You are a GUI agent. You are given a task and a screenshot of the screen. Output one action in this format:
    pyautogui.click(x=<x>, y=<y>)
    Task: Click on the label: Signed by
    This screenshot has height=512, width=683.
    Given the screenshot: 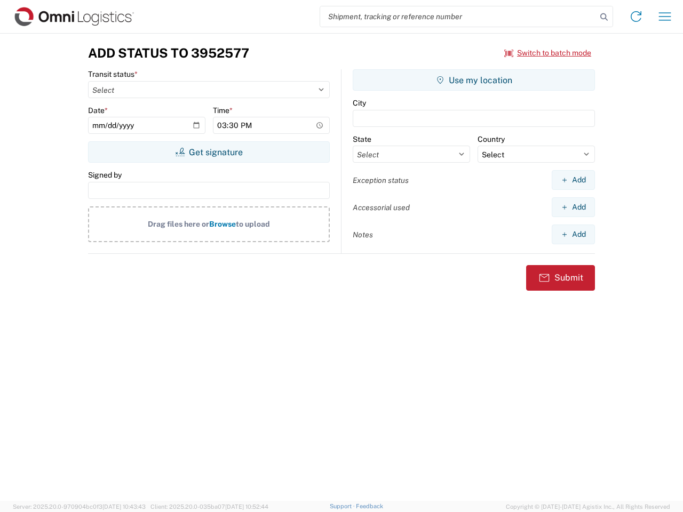 What is the action you would take?
    pyautogui.click(x=105, y=175)
    